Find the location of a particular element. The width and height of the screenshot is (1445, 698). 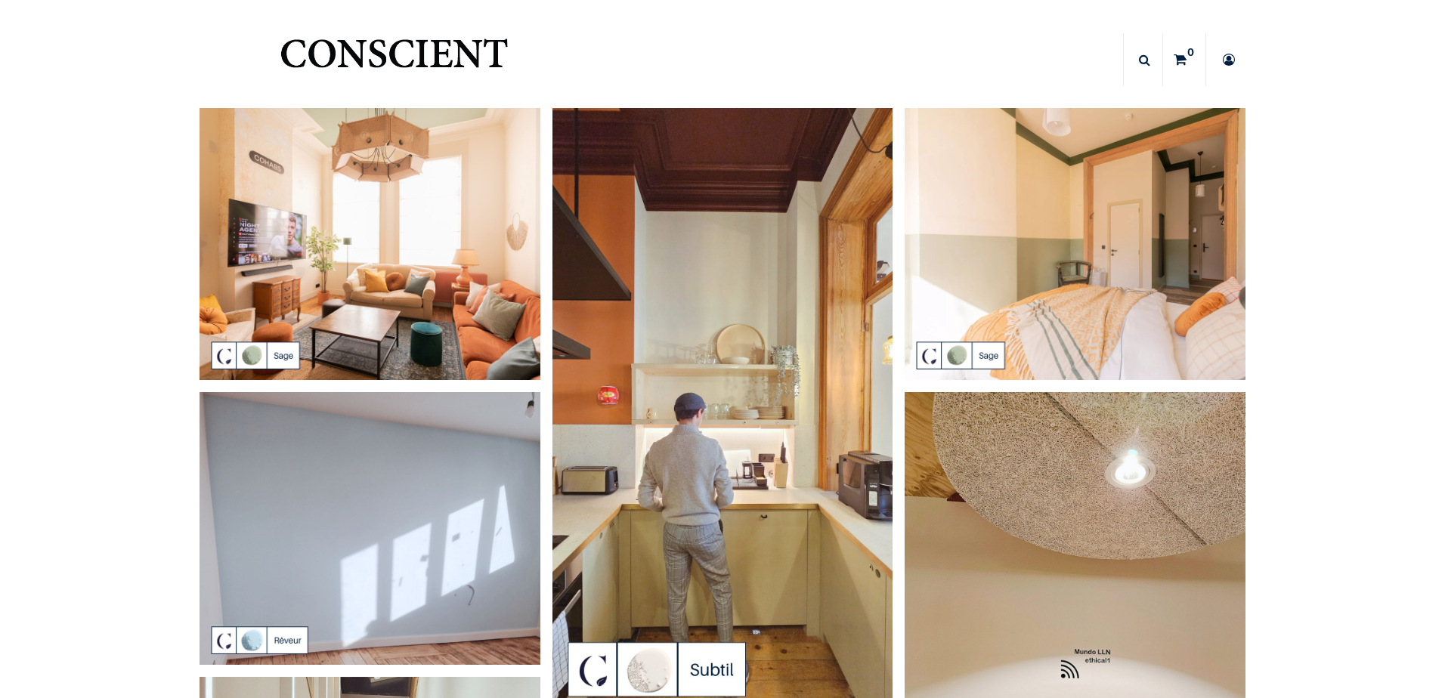

a: 0 is located at coordinates (1184, 60).